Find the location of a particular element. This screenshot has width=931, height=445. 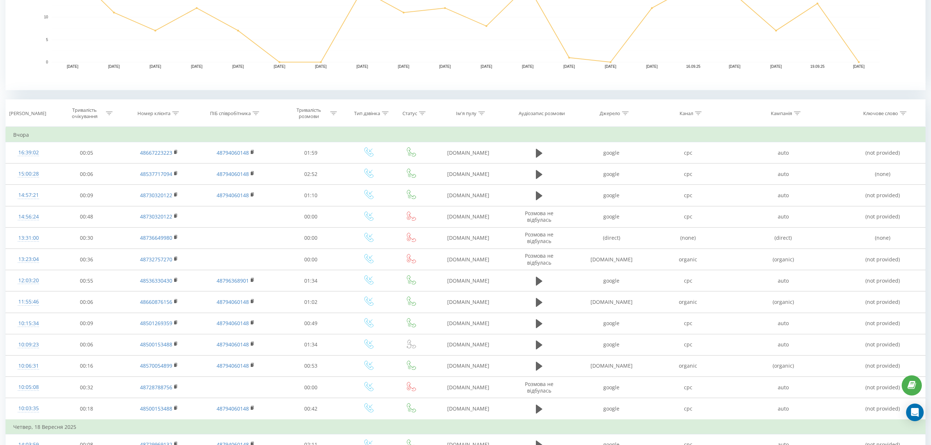

td: organic is located at coordinates (688, 302).